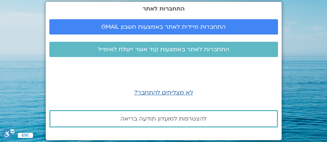  What do you see at coordinates (164, 9) in the screenshot?
I see `h2: התחברות לאתר` at bounding box center [164, 9].